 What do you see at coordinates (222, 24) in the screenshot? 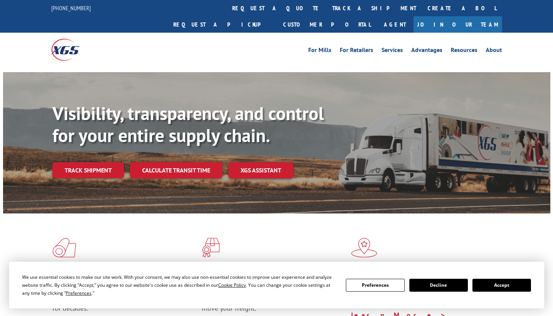
I see `a: Request a pickup` at bounding box center [222, 24].